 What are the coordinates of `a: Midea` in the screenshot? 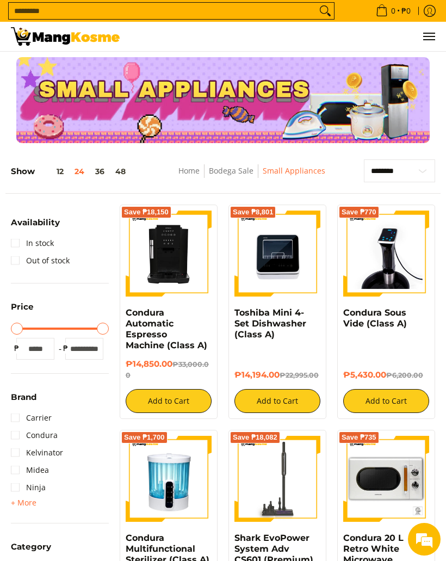 It's located at (30, 470).